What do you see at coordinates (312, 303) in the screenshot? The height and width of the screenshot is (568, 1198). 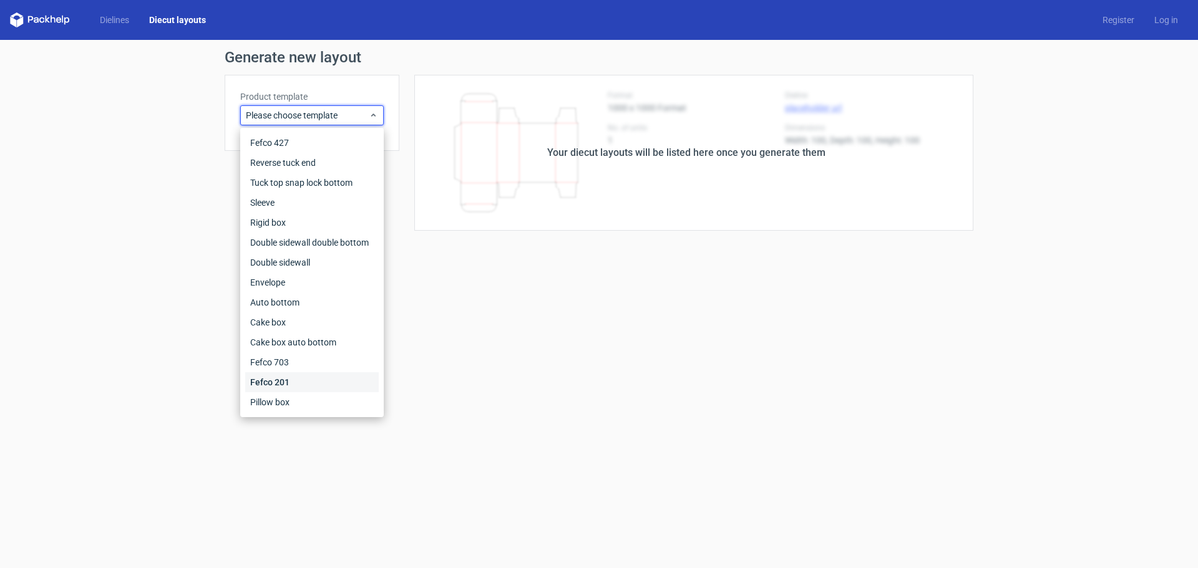 I see `div: Auto bottom` at bounding box center [312, 303].